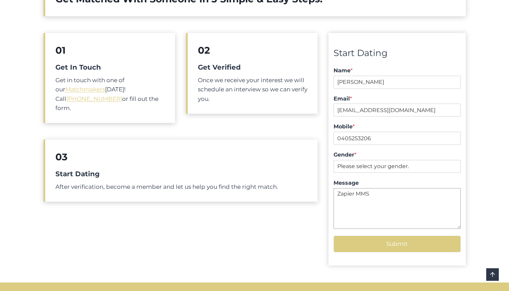  Describe the element at coordinates (181, 187) in the screenshot. I see `p: After verification, become a member and let us help you find the right match.` at that location.